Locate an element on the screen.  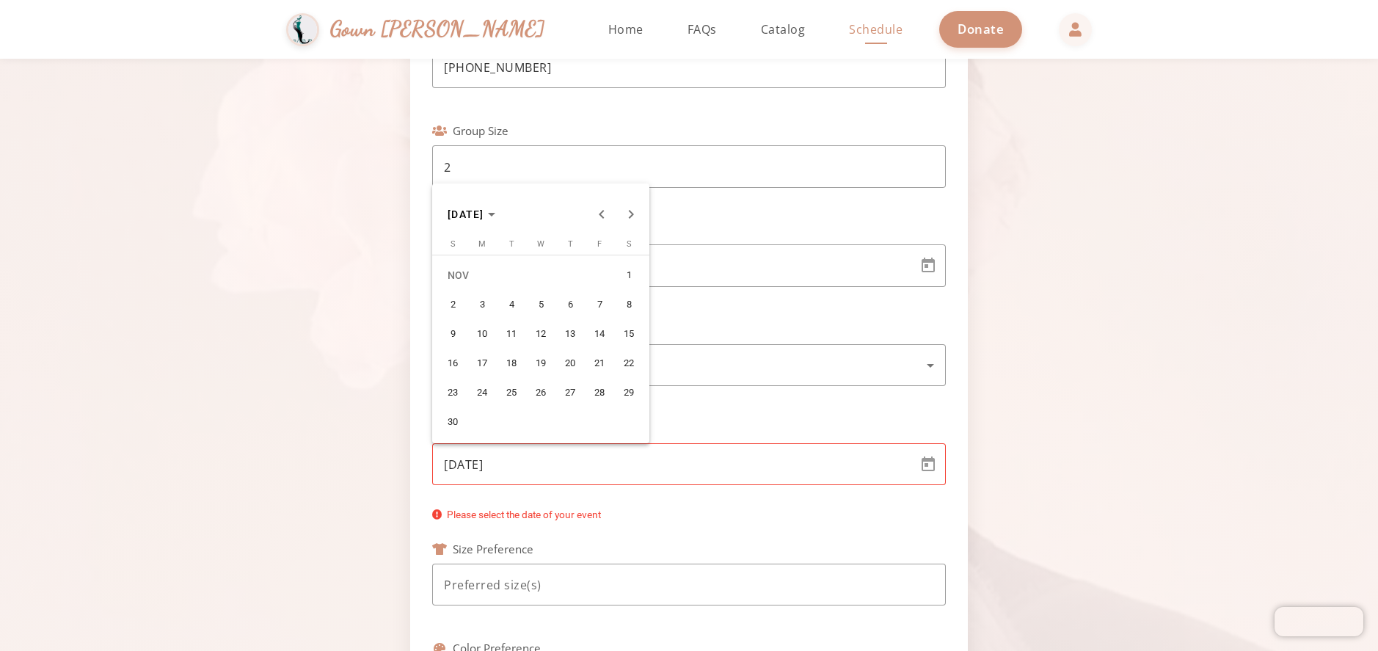
span: 4 is located at coordinates (511, 304).